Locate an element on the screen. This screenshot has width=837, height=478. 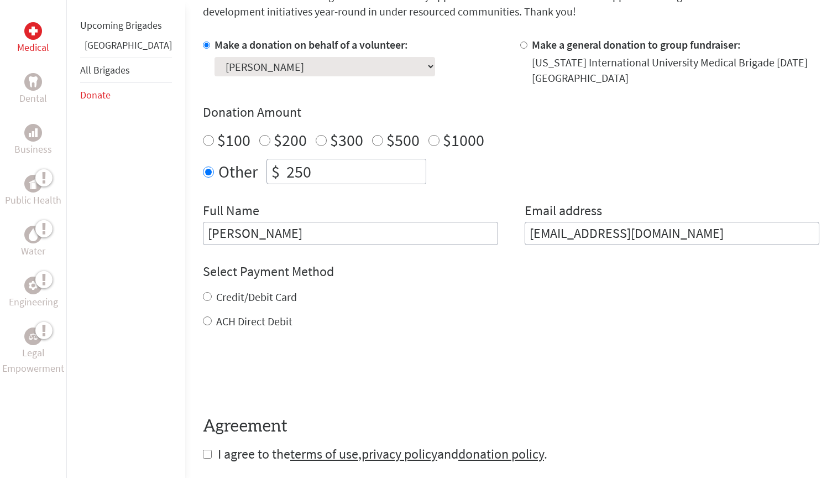
label: Other is located at coordinates (238, 171).